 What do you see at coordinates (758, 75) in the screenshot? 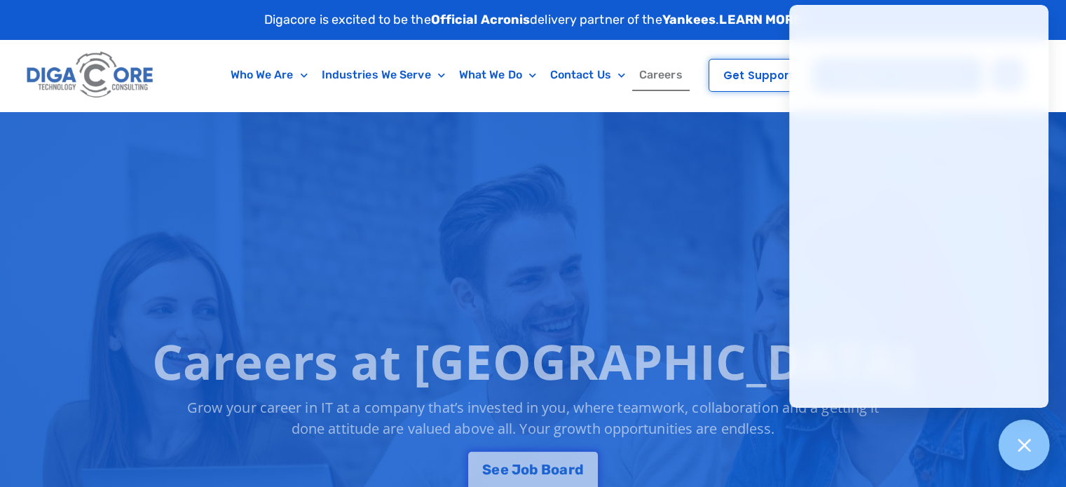
I see `a: Get Support` at bounding box center [758, 75].